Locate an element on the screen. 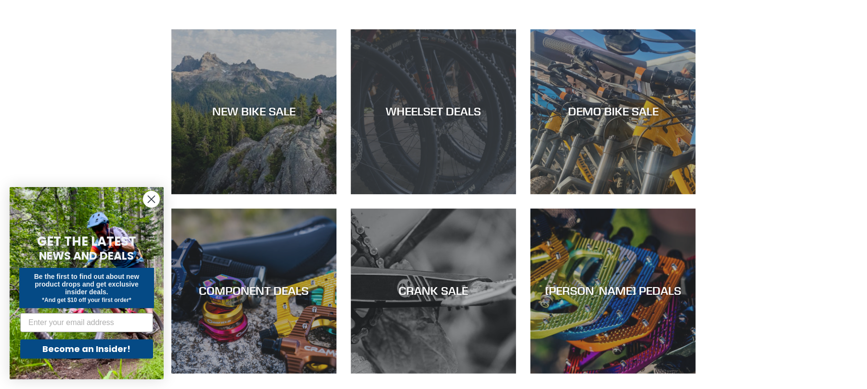 This screenshot has height=389, width=867. div: DEMO BIKE SALE is located at coordinates (613, 112).